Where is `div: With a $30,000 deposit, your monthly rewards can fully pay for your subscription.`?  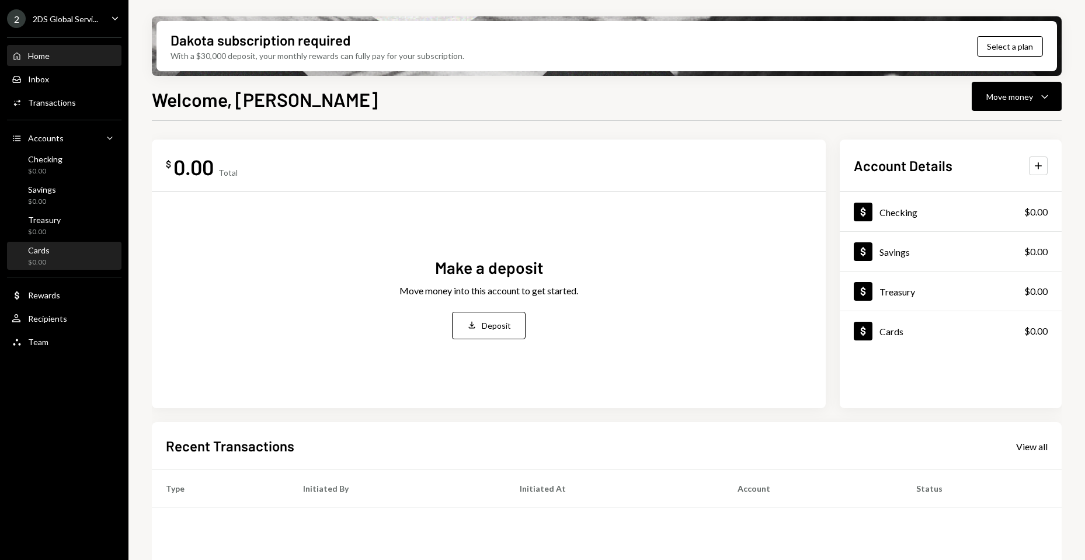
div: With a $30,000 deposit, your monthly rewards can fully pay for your subscription. is located at coordinates (317, 55).